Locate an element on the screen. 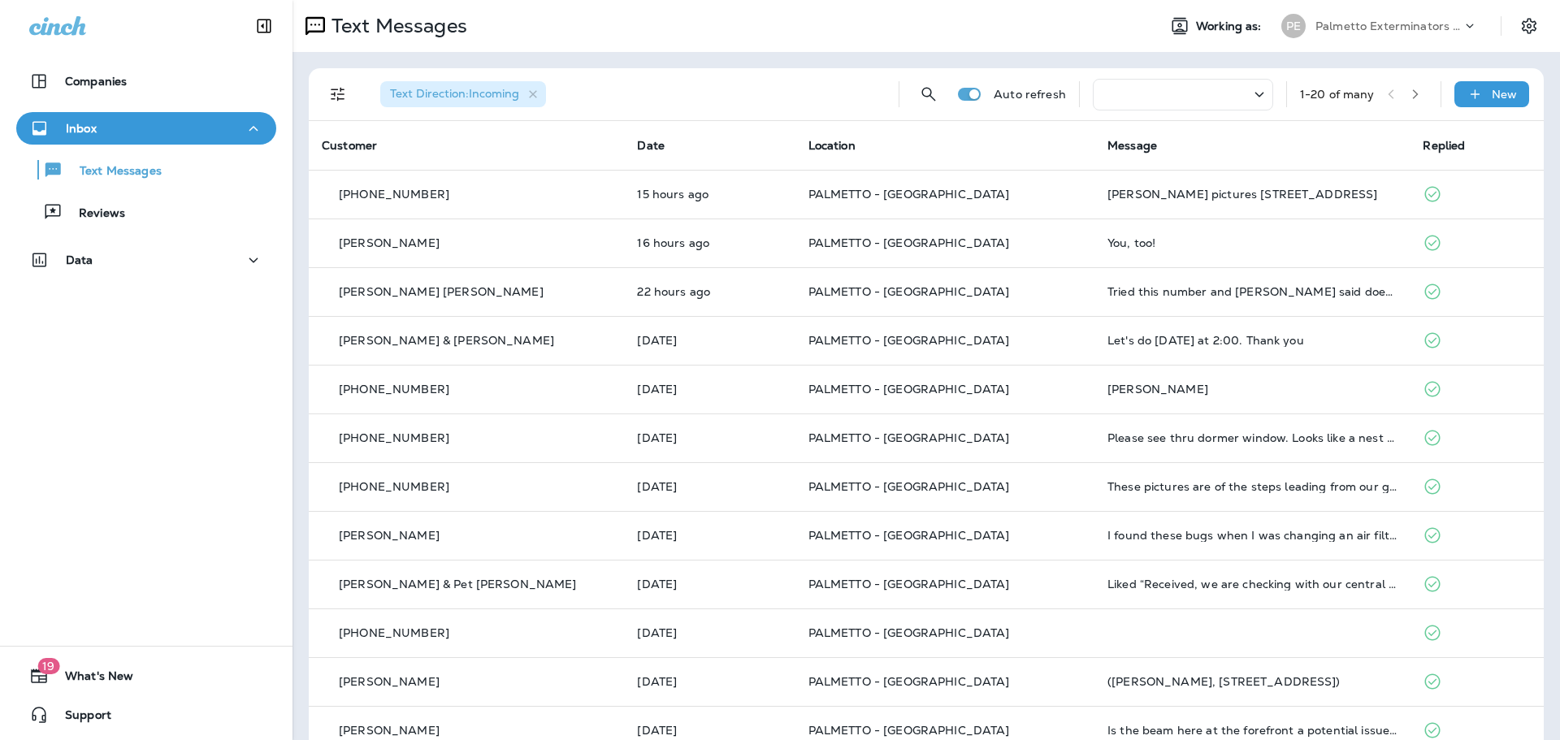  span: Replied is located at coordinates (1444, 145).